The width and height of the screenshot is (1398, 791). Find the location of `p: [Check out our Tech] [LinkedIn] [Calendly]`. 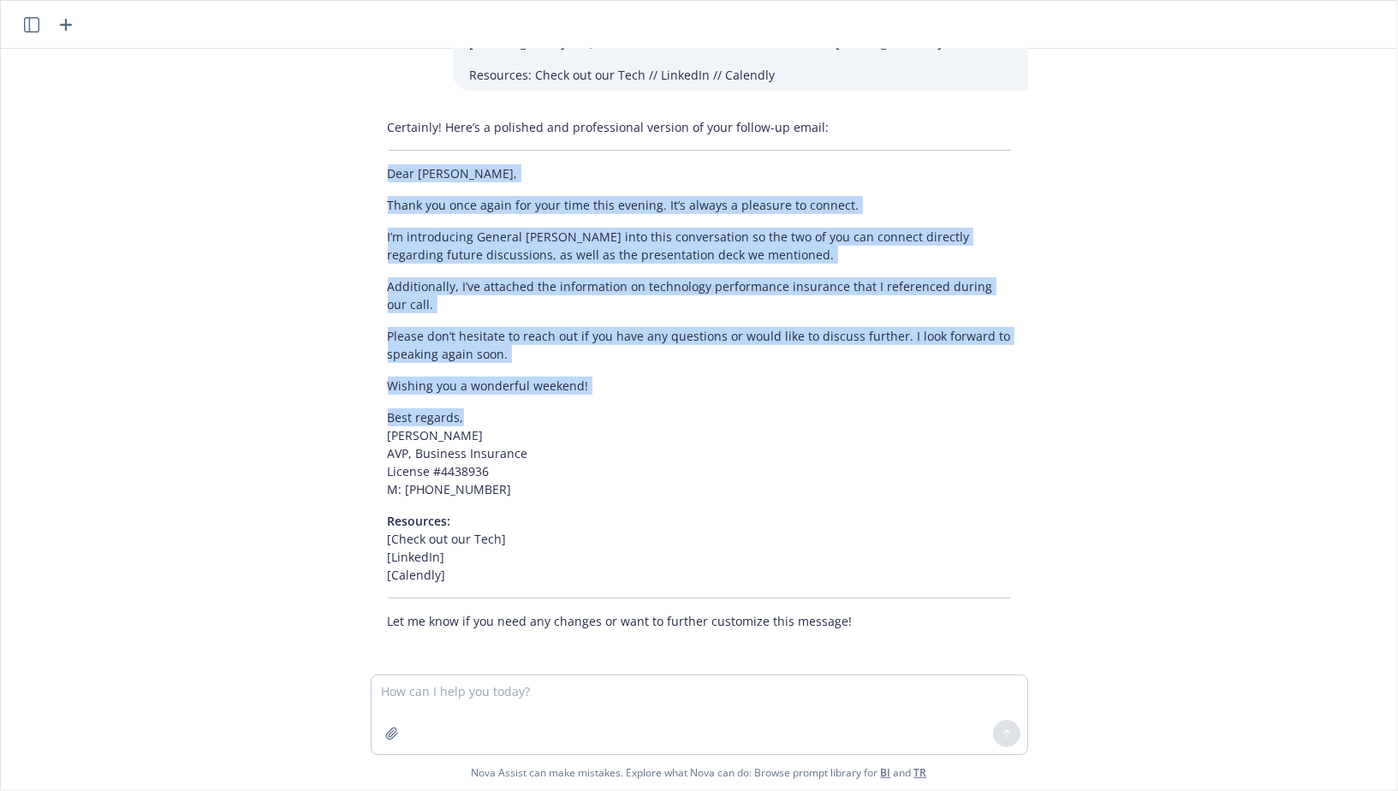

p: [Check out our Tech] [LinkedIn] [Calendly] is located at coordinates (699, 548).